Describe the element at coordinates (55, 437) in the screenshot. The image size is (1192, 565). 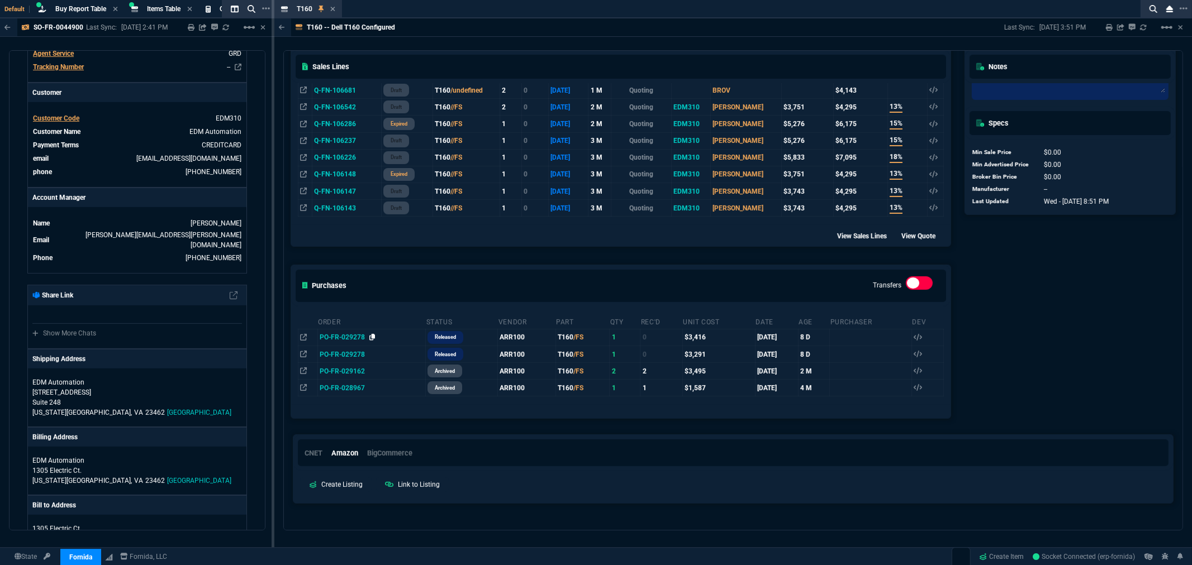
I see `p: Billing Address` at that location.